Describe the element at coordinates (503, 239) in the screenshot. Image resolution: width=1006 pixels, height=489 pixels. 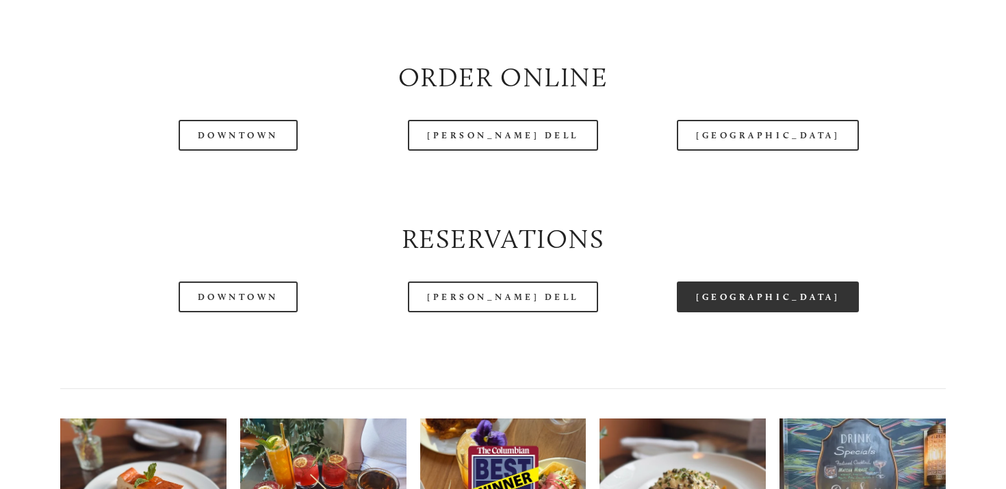
I see `h2: Reservations` at that location.